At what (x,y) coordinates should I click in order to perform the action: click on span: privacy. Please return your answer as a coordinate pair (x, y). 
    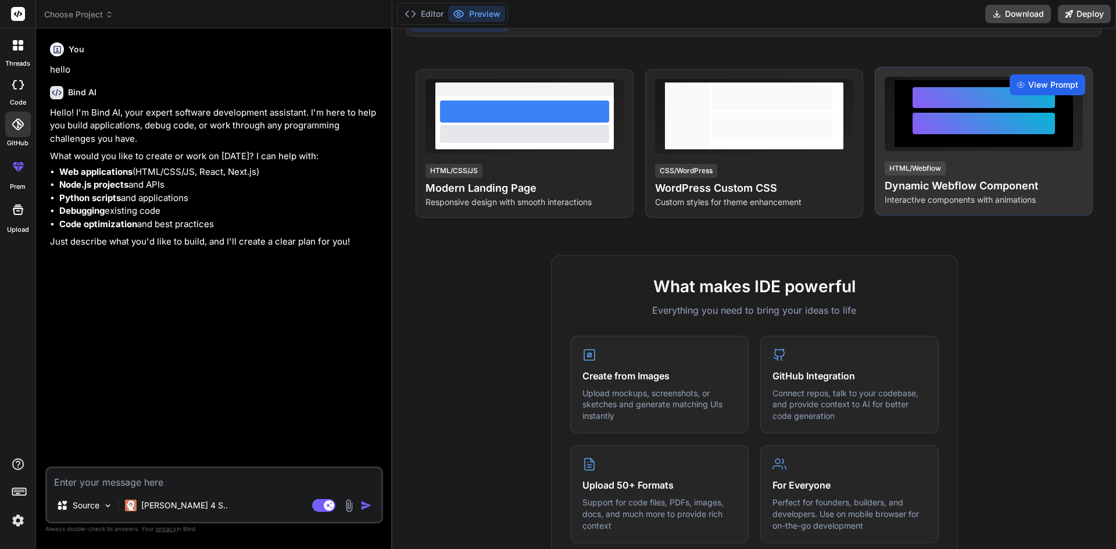
    Looking at the image, I should click on (166, 529).